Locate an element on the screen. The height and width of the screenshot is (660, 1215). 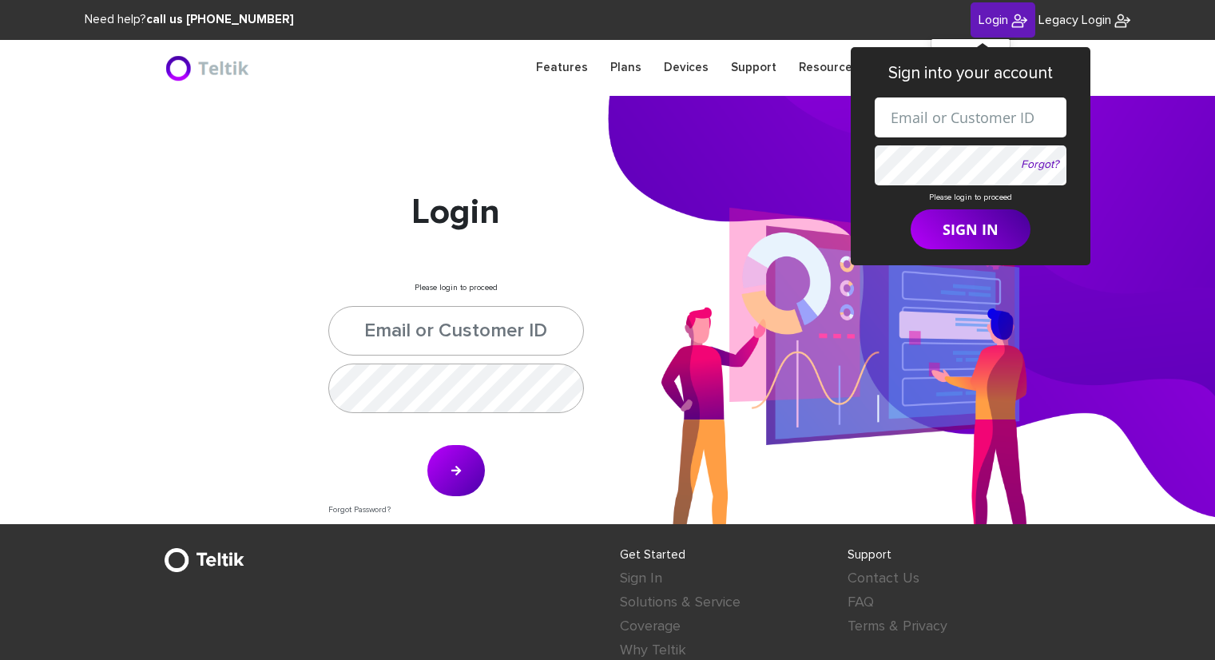
a: Solutions & Service is located at coordinates (680, 602).